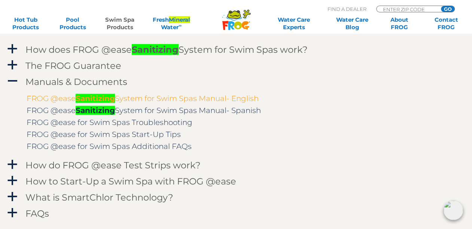  Describe the element at coordinates (37, 213) in the screenshot. I see `h4: FAQs` at that location.